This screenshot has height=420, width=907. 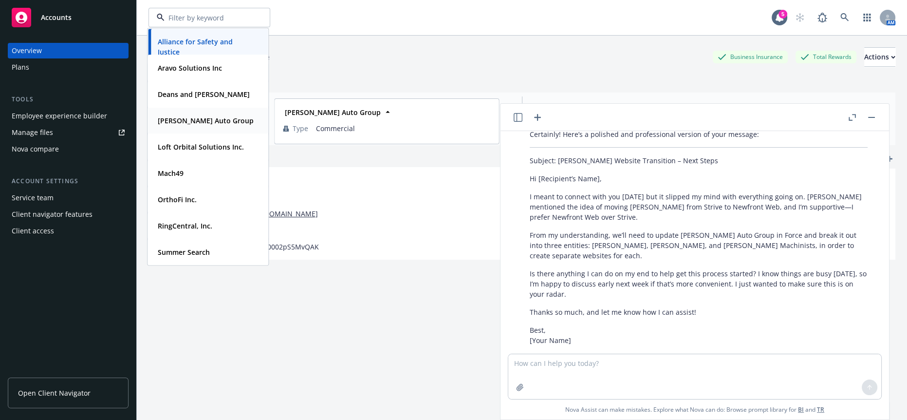 I want to click on a: Report a Bug, so click(x=823, y=18).